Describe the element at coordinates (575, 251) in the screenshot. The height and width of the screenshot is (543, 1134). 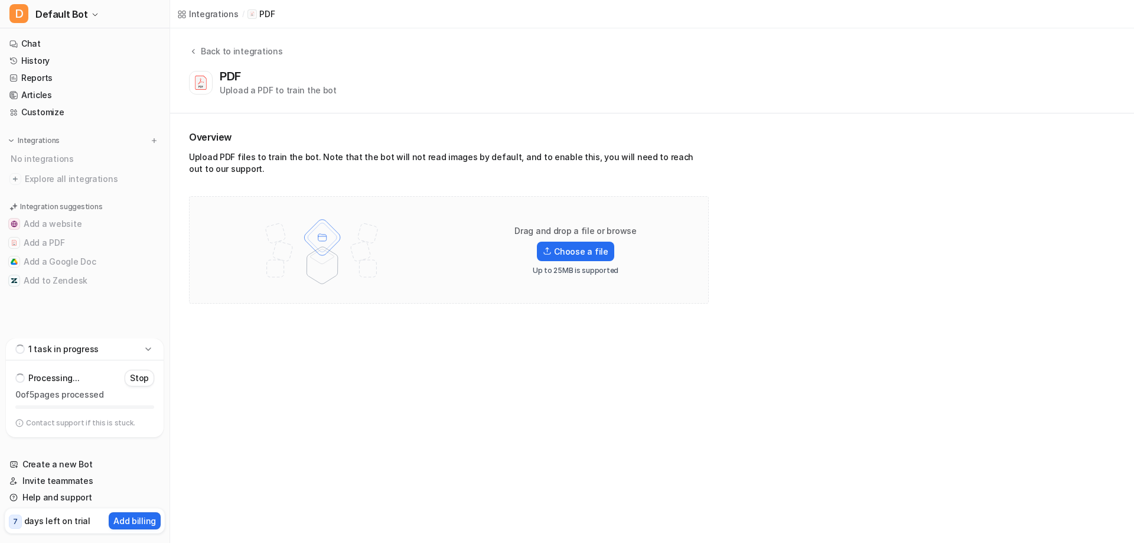
I see `label: Choose a file` at that location.